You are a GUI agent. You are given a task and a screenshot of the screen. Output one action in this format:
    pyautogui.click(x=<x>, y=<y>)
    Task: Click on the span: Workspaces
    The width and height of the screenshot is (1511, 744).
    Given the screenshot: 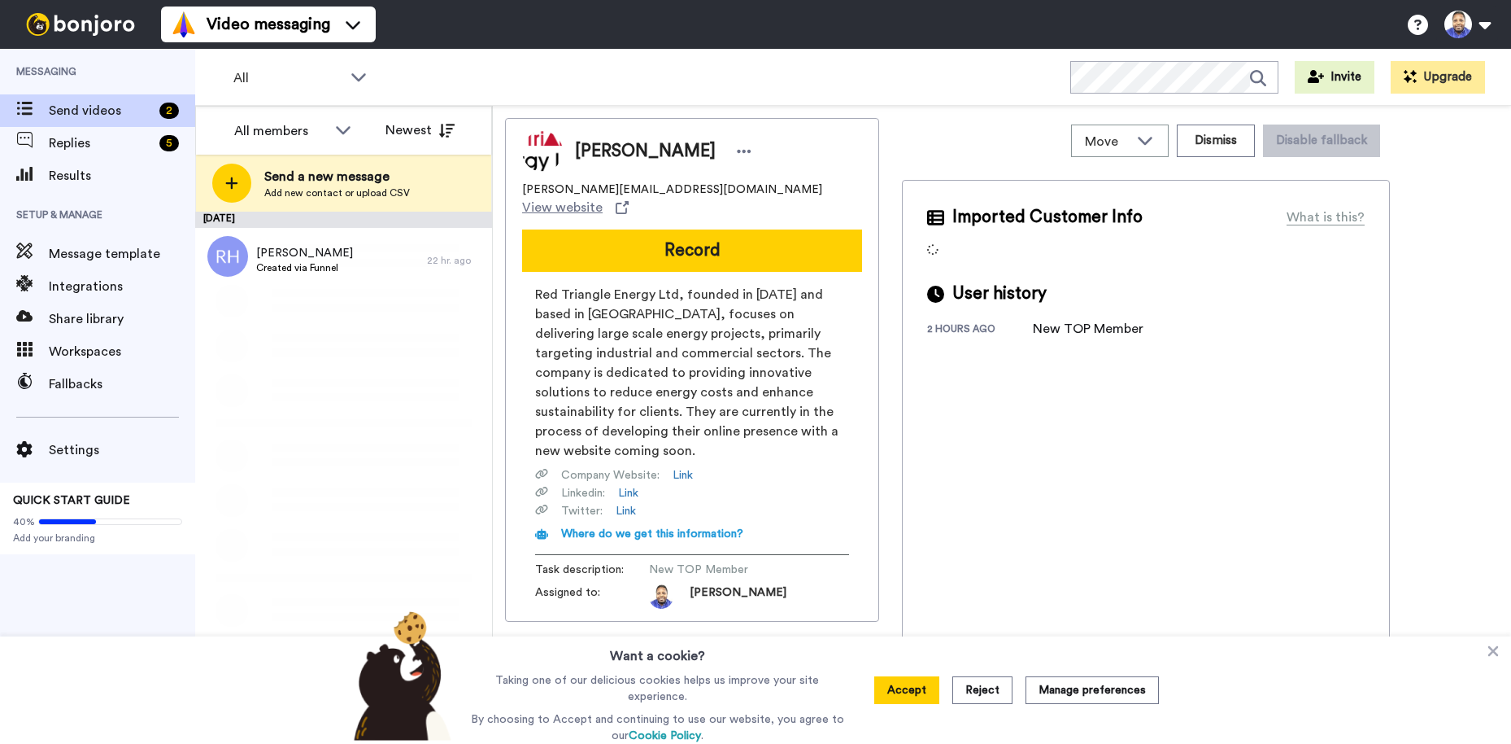 What is the action you would take?
    pyautogui.click(x=122, y=351)
    